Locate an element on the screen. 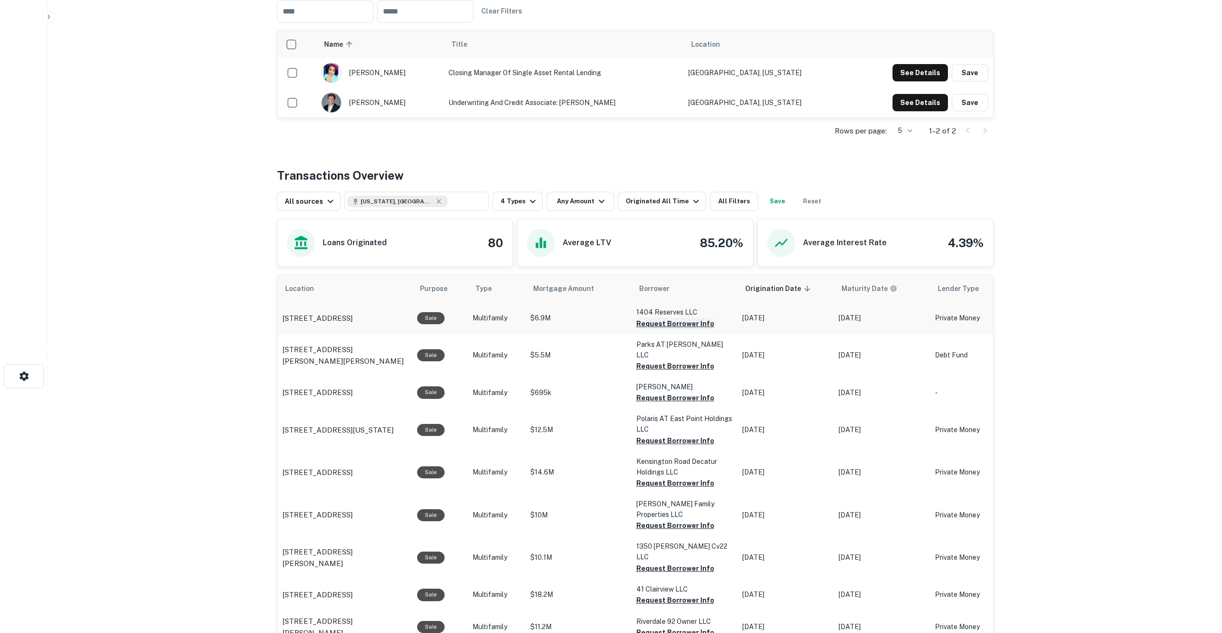 Image resolution: width=1222 pixels, height=633 pixels. p: 1–2 of 2 is located at coordinates (943, 131).